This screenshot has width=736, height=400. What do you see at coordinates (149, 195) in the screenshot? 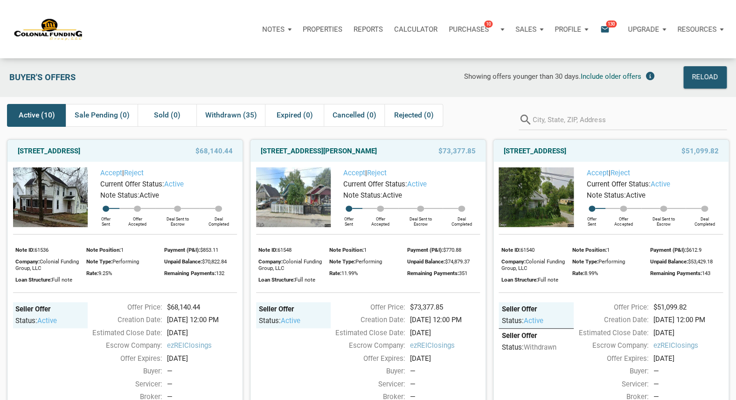
I see `span: Active` at bounding box center [149, 195].